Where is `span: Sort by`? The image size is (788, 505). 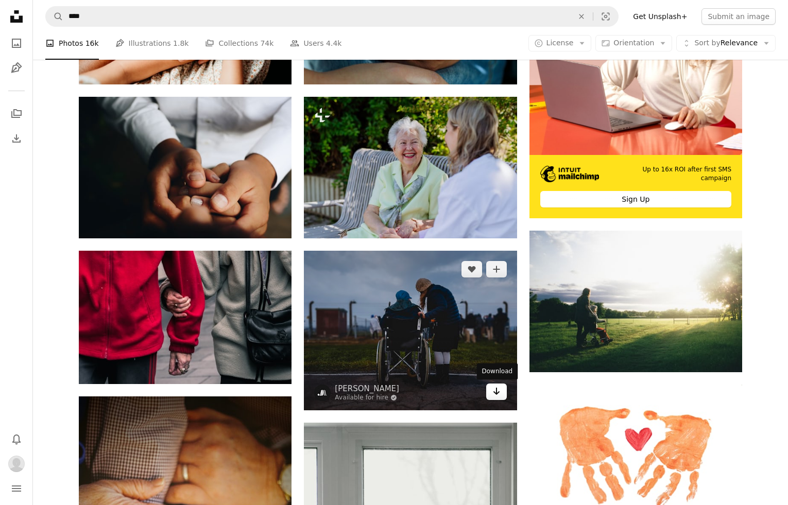 span: Sort by is located at coordinates (707, 43).